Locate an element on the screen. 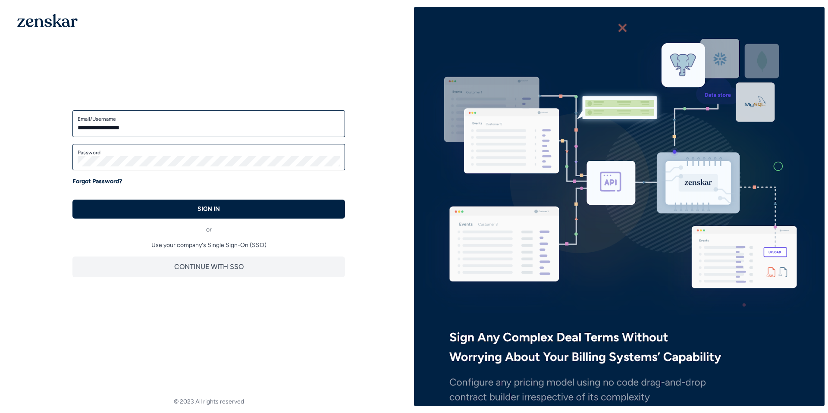 The width and height of the screenshot is (828, 413). p: SIGN IN is located at coordinates (209, 209).